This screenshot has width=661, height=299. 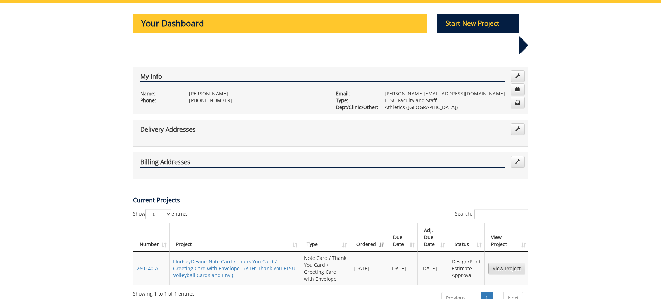 What do you see at coordinates (506, 238) in the screenshot?
I see `th: View Project: activate to sort column ascending` at bounding box center [506, 238].